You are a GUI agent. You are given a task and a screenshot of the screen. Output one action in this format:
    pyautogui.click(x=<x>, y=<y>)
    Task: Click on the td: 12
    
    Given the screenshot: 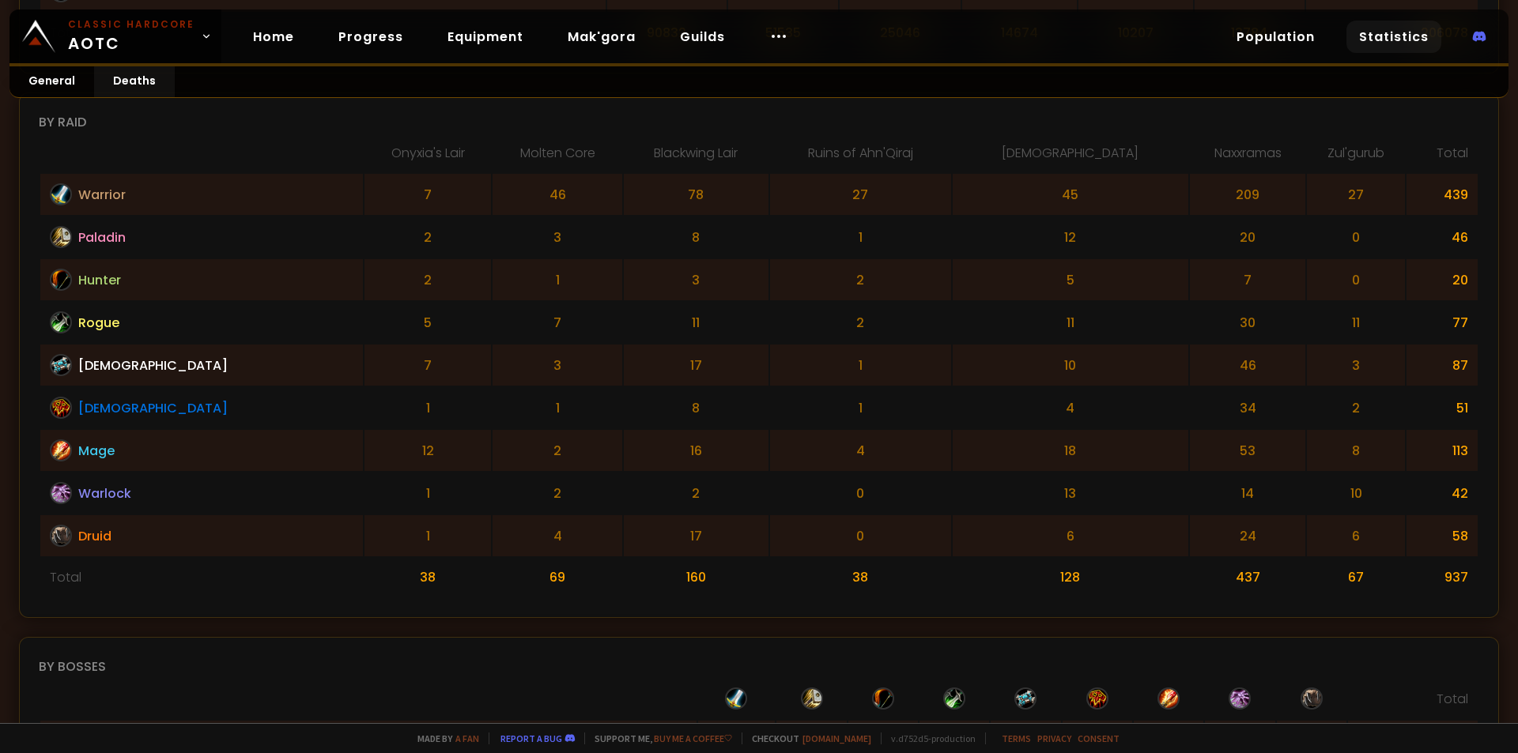 What is the action you would take?
    pyautogui.click(x=1070, y=237)
    